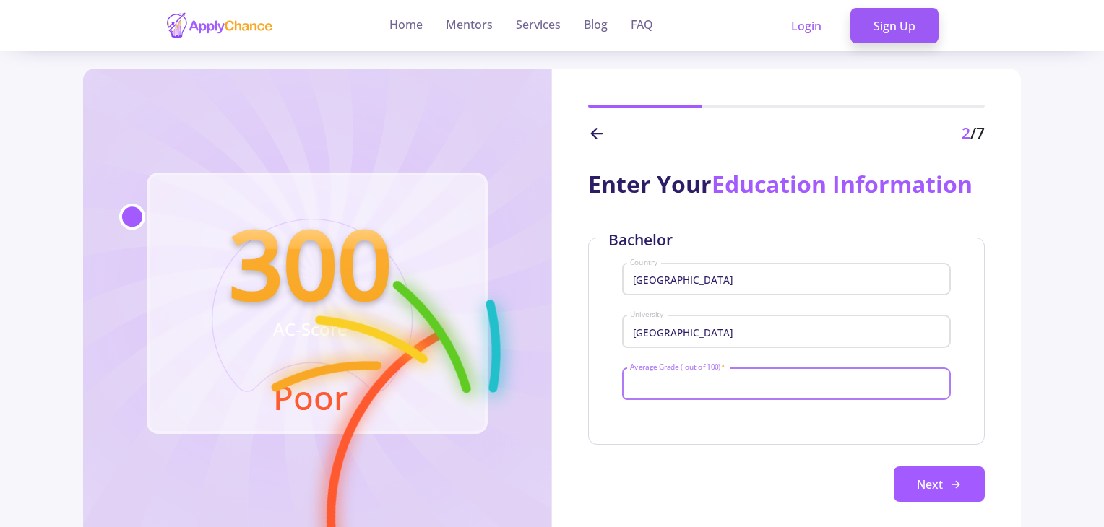 This screenshot has width=1104, height=527. Describe the element at coordinates (310, 329) in the screenshot. I see `text: AC-Score` at that location.